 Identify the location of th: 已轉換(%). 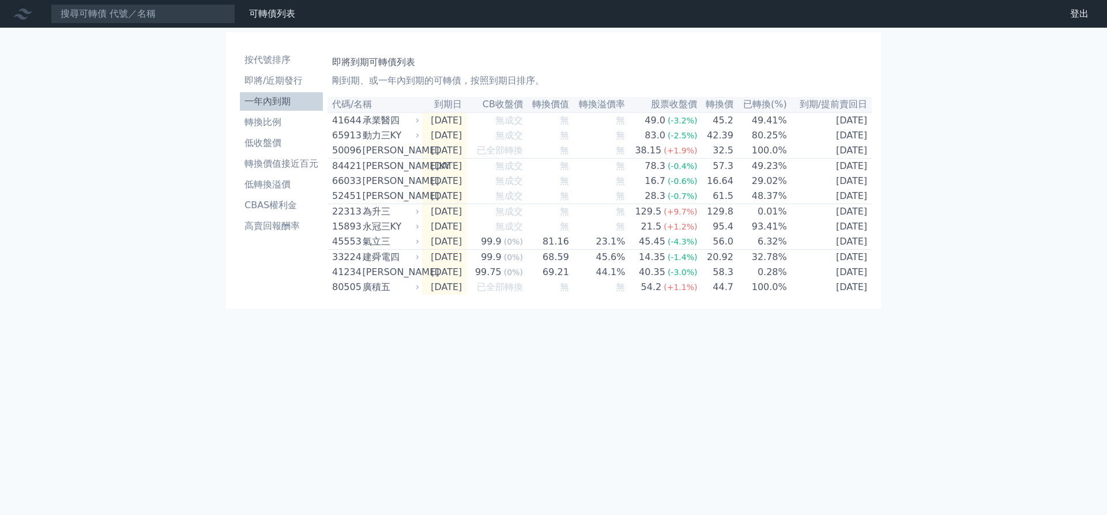
(760, 104).